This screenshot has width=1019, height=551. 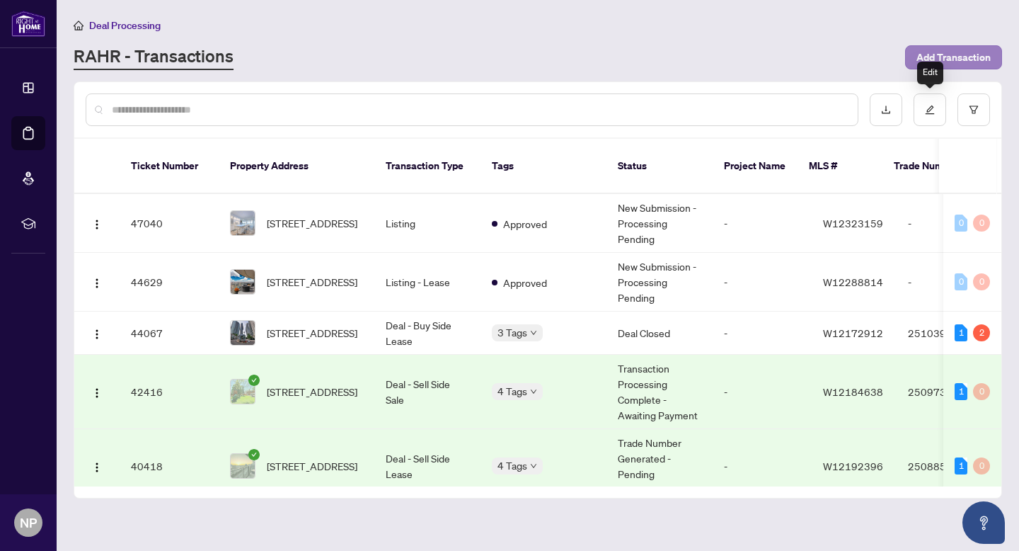 I want to click on span: home, so click(x=79, y=25).